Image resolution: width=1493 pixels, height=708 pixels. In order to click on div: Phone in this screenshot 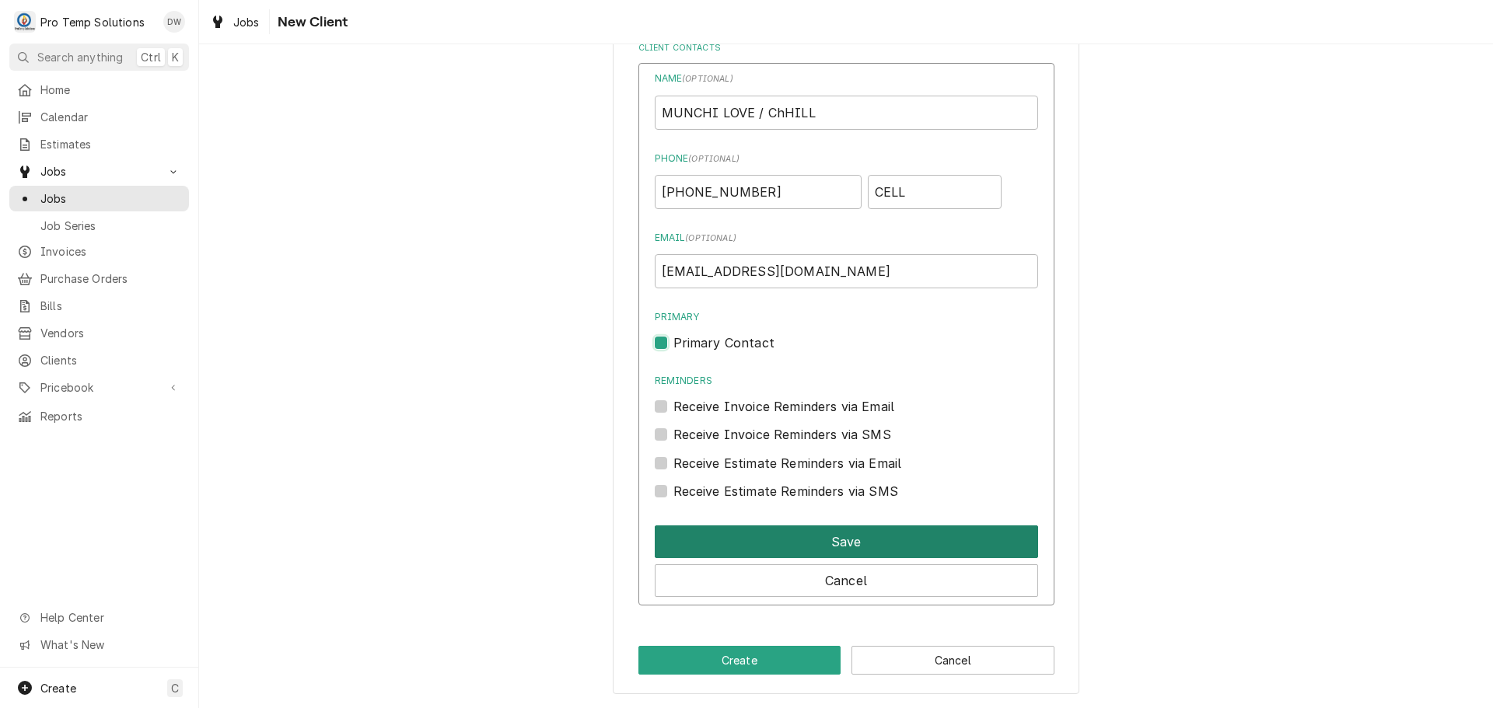, I will do `click(846, 180)`.